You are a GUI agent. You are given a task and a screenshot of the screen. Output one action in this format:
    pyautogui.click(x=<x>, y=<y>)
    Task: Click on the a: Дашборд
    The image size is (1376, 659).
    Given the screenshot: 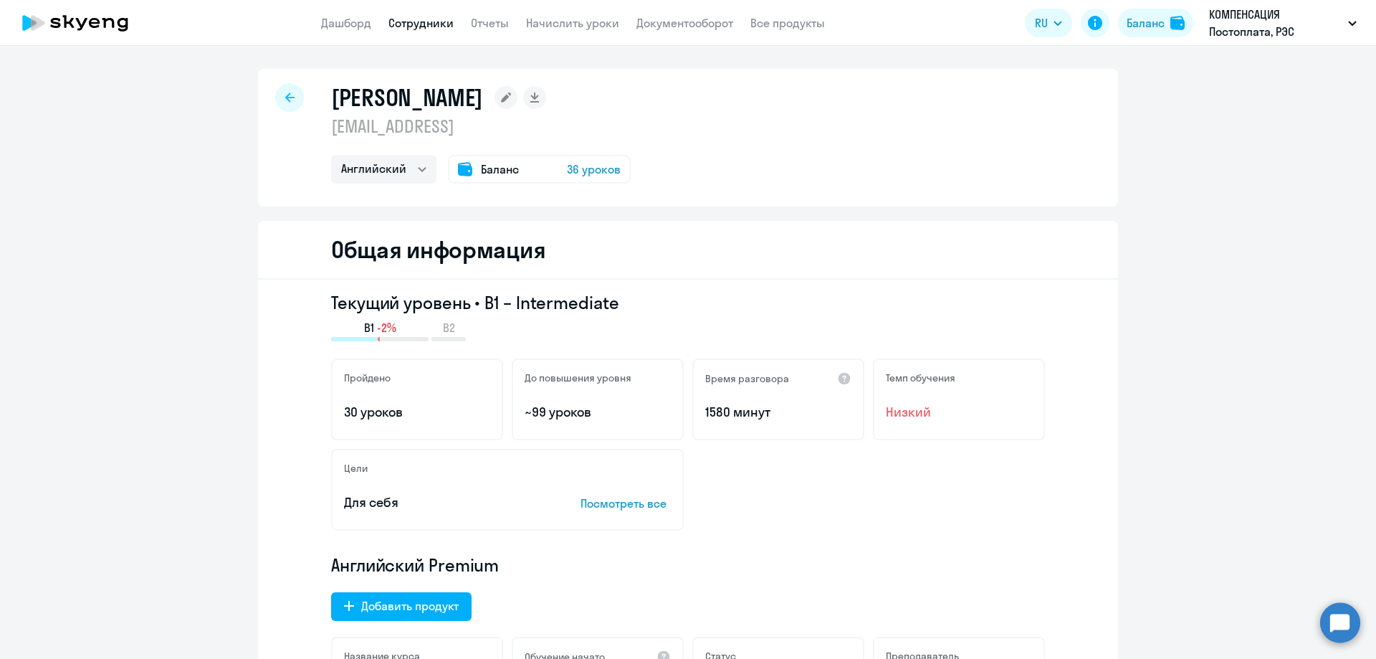 What is the action you would take?
    pyautogui.click(x=346, y=23)
    